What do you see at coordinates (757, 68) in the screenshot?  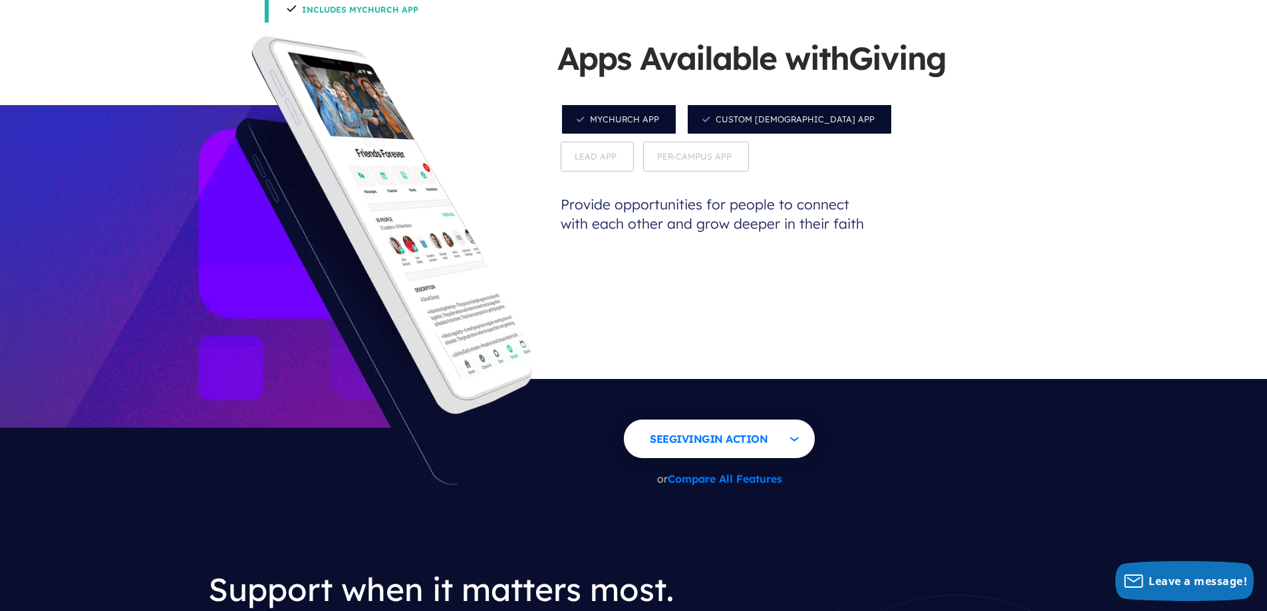 I see `h5: Apps Available with` at bounding box center [757, 68].